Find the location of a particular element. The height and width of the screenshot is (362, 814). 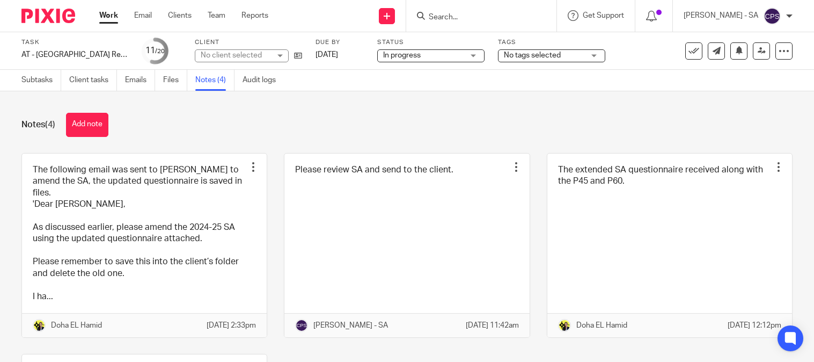

span: (4) is located at coordinates (50, 125).